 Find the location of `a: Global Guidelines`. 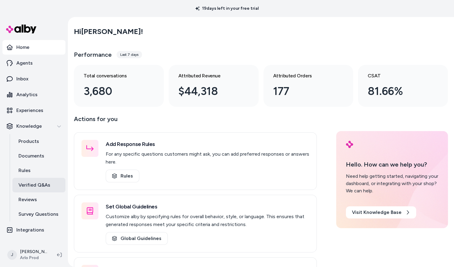

a: Global Guidelines is located at coordinates (137, 238).